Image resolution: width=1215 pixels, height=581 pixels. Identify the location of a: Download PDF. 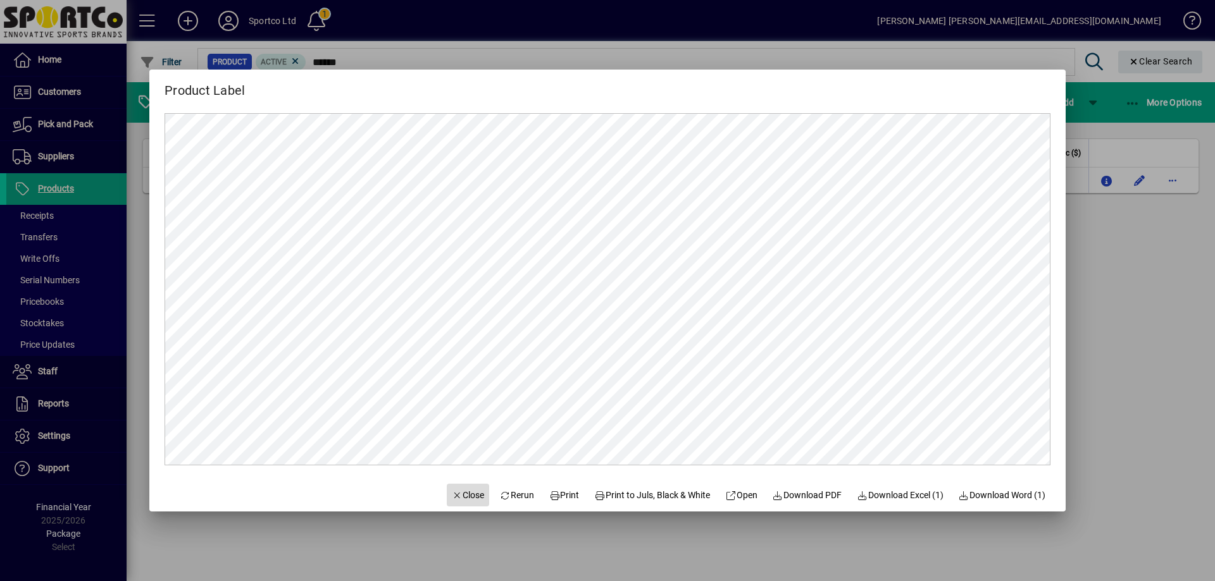
(807, 495).